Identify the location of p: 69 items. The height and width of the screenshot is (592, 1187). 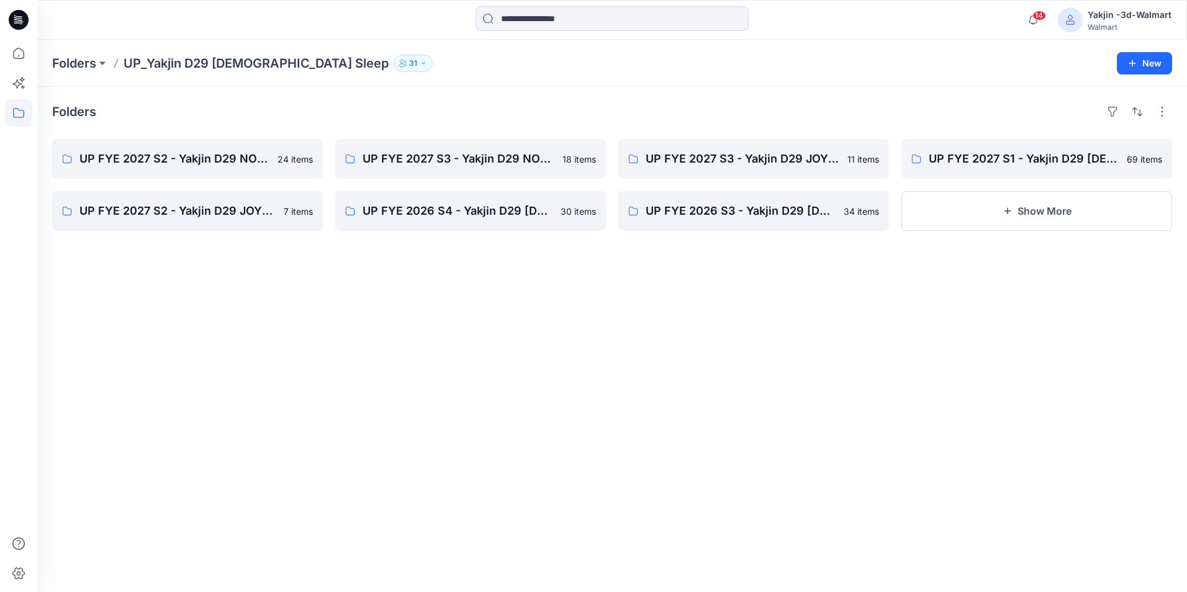
(1144, 159).